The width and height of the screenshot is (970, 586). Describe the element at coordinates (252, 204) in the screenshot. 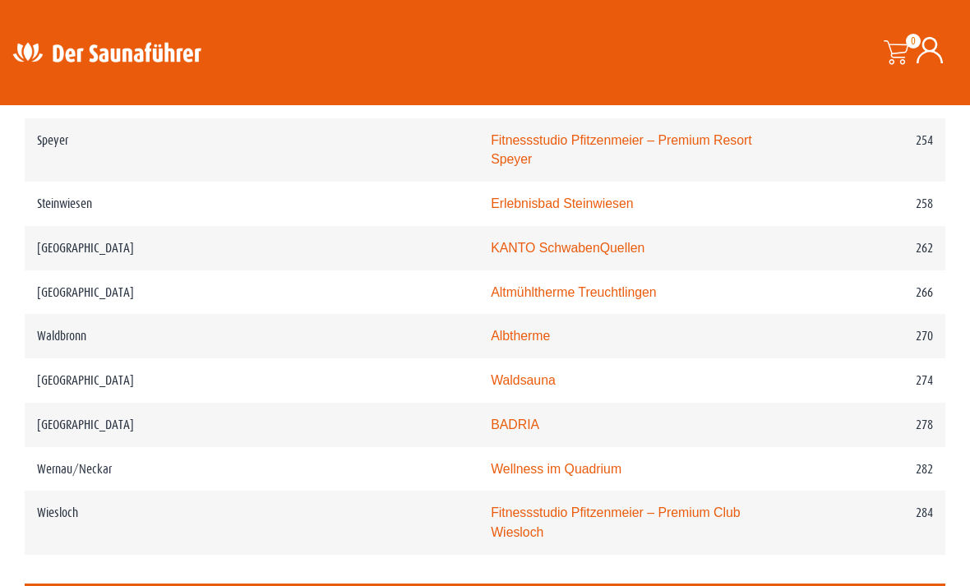

I see `td: Steinwiesen` at that location.